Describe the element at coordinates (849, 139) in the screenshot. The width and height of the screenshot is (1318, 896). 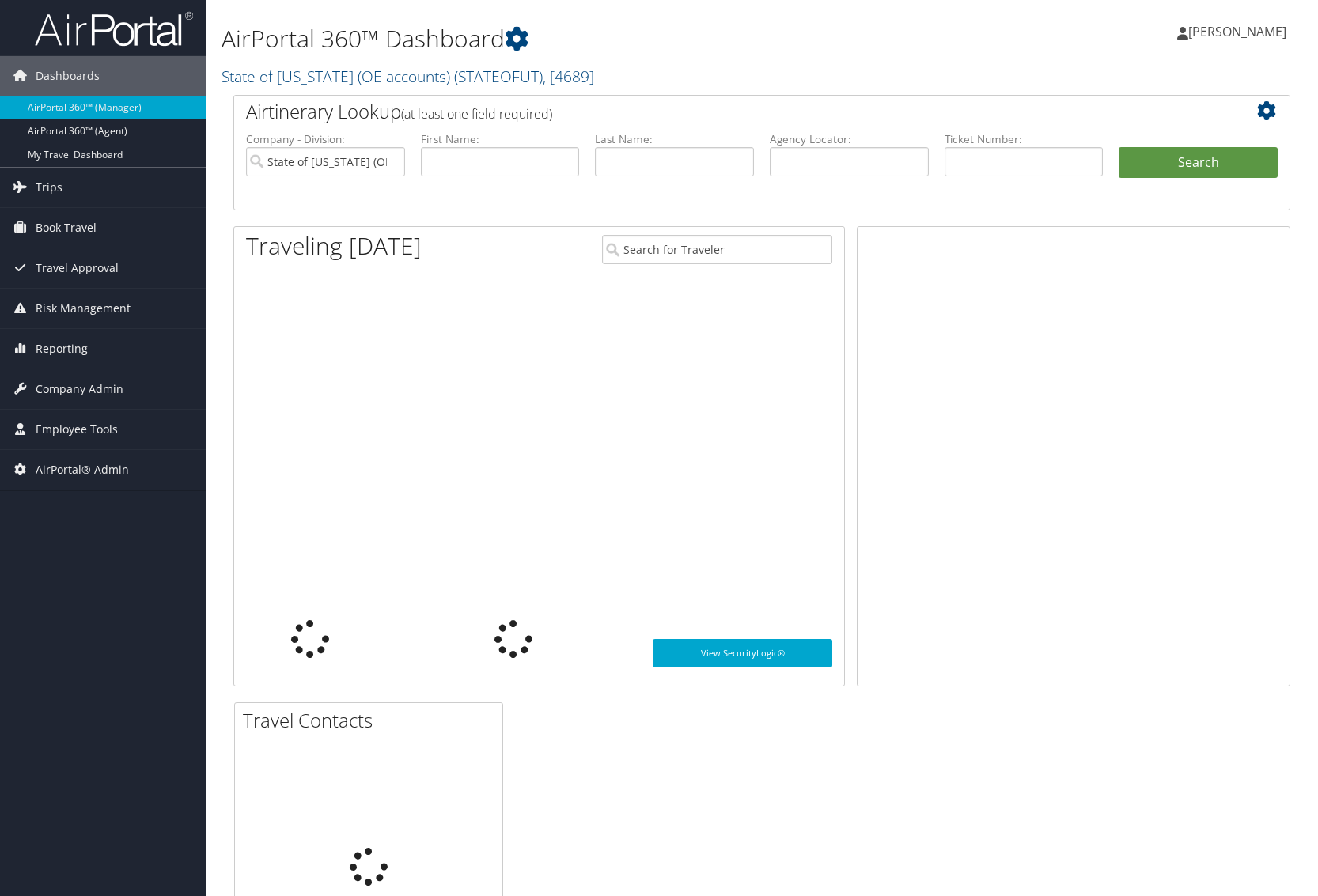
I see `label: Agency Locator:` at that location.